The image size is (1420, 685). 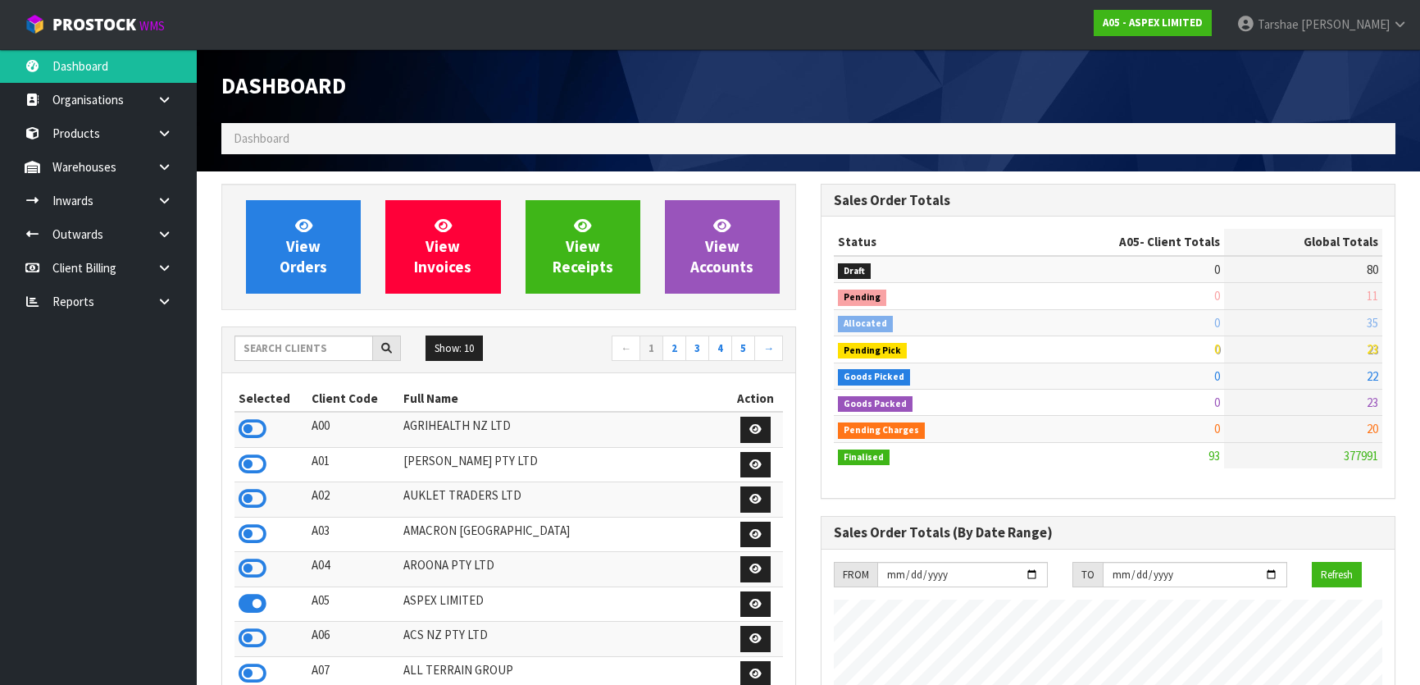 What do you see at coordinates (1108, 532) in the screenshot?
I see `h3: Sales Order Totals (By Date Range)` at bounding box center [1108, 532].